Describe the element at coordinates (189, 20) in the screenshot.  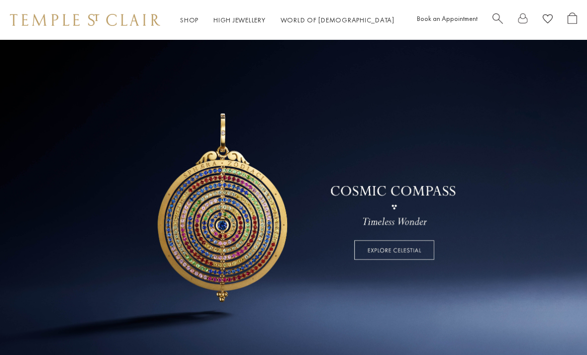
I see `a: ShopShop` at that location.